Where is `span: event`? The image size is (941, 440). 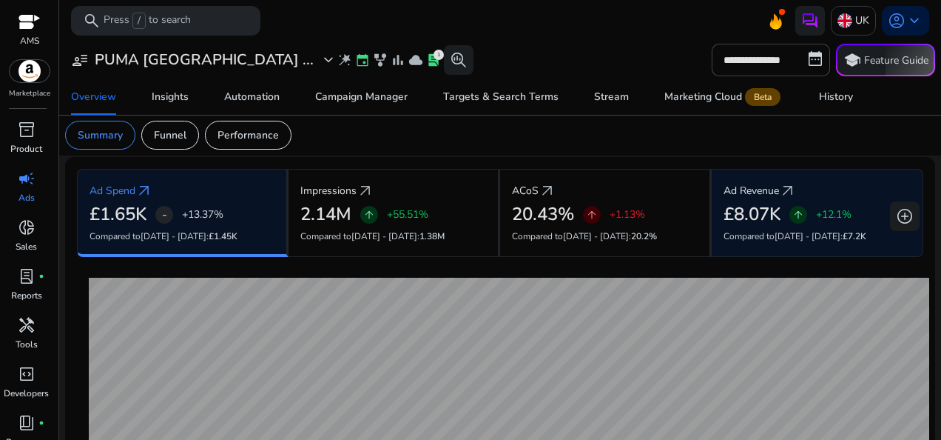 span: event is located at coordinates (363, 60).